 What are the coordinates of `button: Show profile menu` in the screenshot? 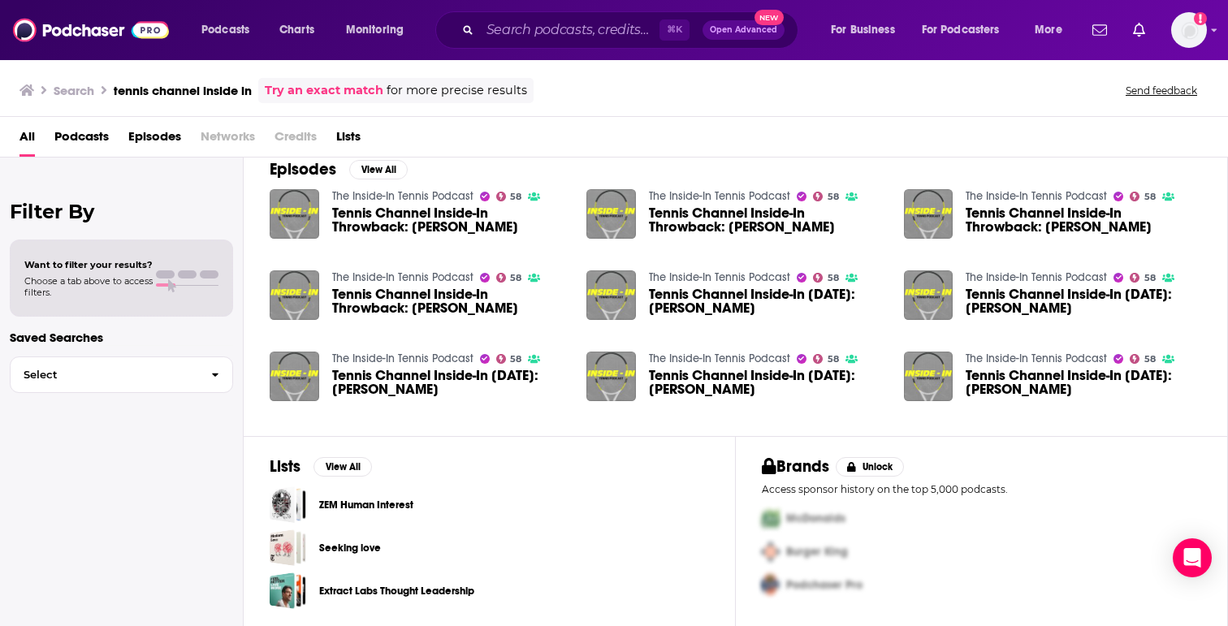 It's located at (1189, 30).